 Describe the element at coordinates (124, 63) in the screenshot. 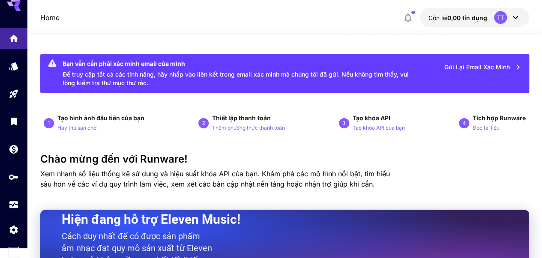

I see `font: Bạn vẫn cần phải xác minh email của mình` at that location.